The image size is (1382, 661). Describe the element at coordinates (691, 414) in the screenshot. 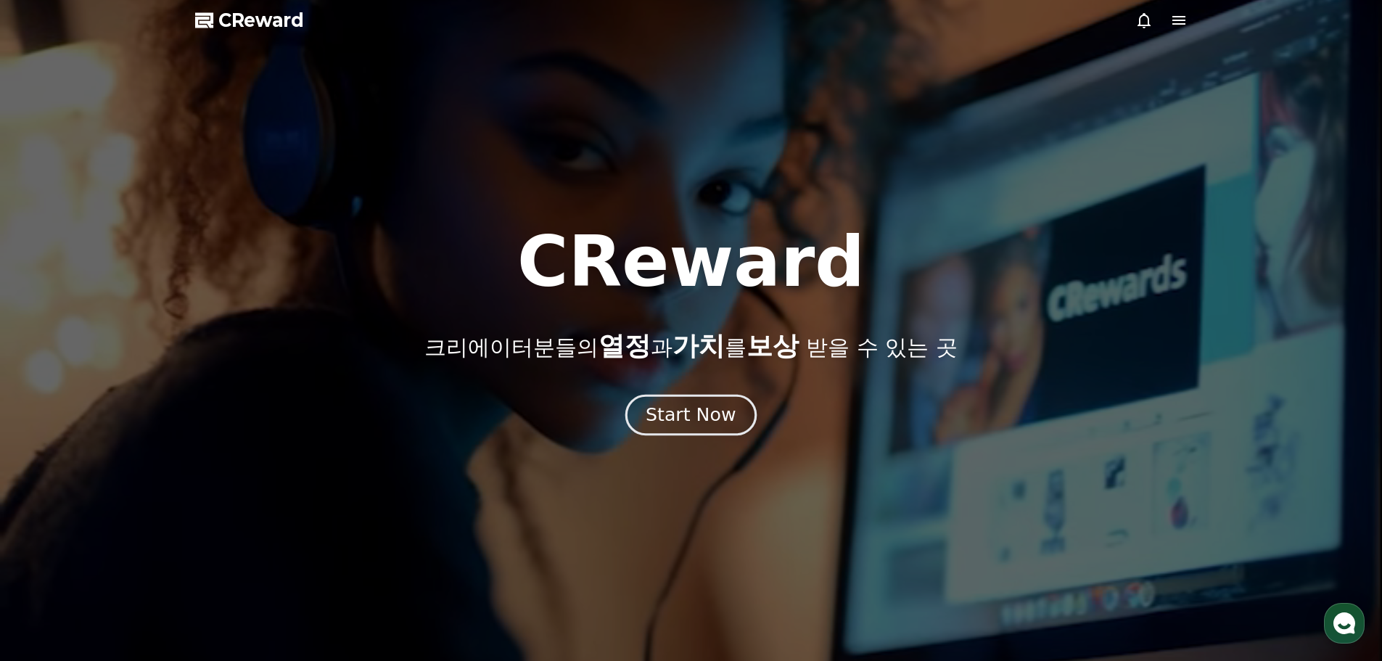

I see `button: Start Now` at that location.